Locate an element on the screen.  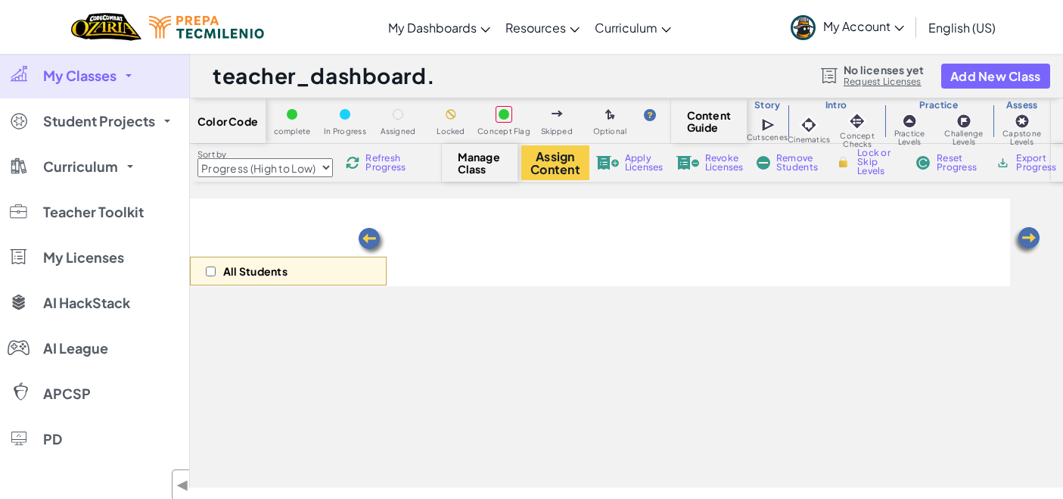
img: IconCapstoneLevel.svg is located at coordinates (1023, 121).